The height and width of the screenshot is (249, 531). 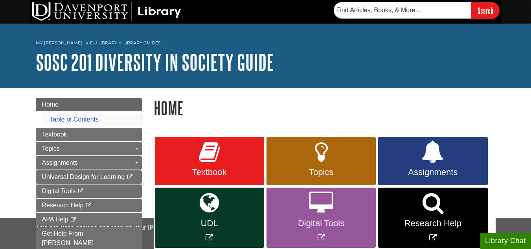 What do you see at coordinates (89, 177) in the screenshot?
I see `a: Universal Design for Learning` at bounding box center [89, 177].